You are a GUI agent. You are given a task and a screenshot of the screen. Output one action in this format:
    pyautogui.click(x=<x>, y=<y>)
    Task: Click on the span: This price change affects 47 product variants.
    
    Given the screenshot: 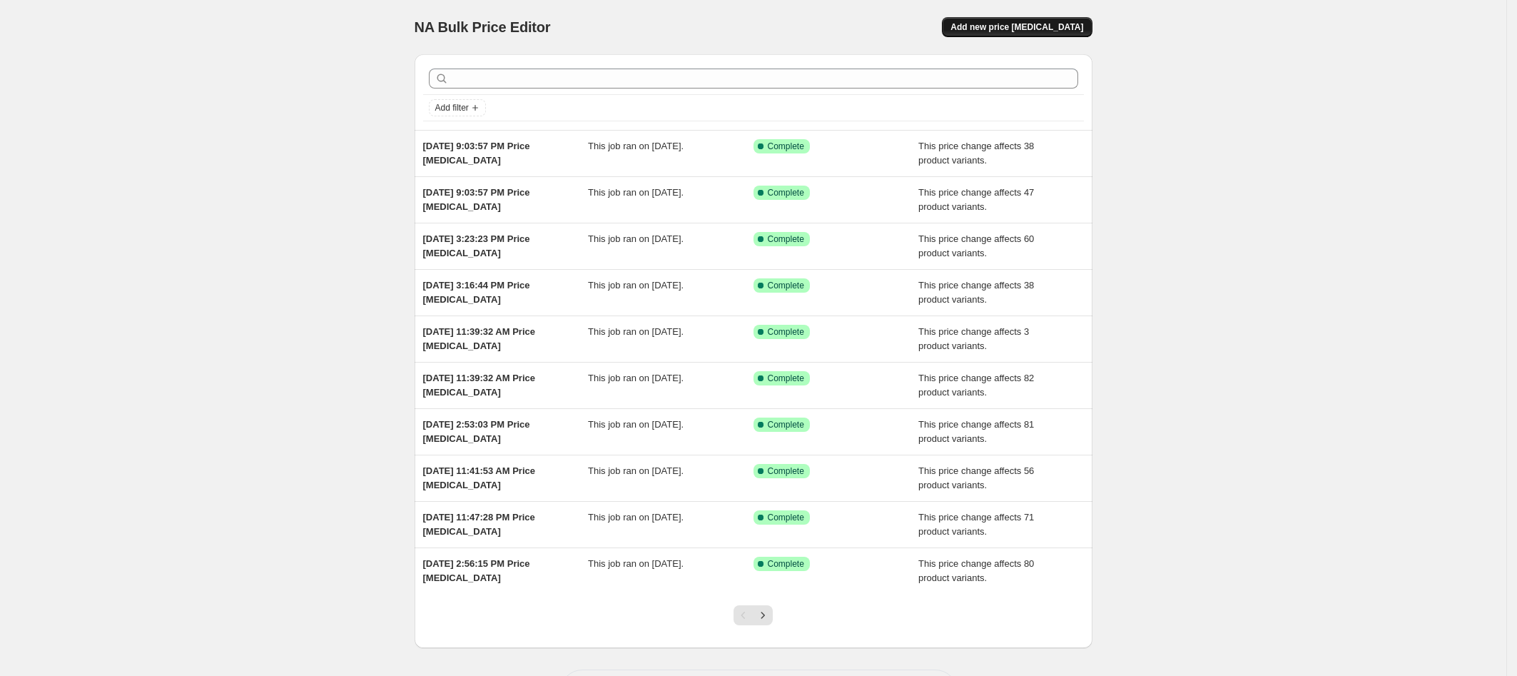 What is the action you would take?
    pyautogui.click(x=976, y=199)
    